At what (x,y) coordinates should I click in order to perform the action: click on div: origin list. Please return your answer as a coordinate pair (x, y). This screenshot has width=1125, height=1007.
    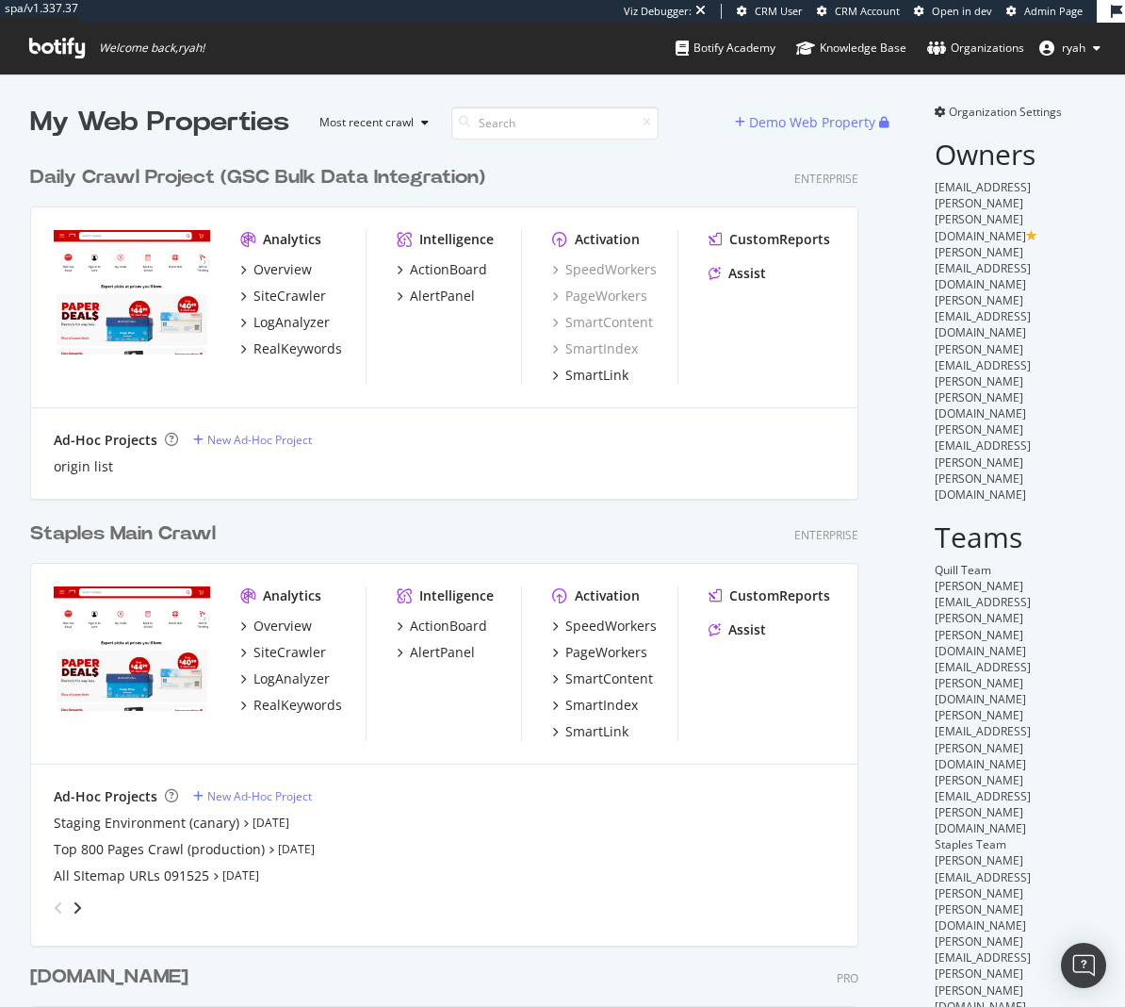
    Looking at the image, I should click on (83, 467).